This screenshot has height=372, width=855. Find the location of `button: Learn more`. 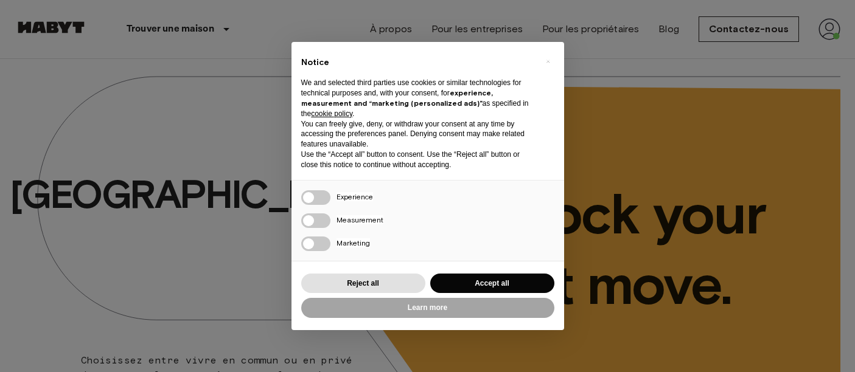

button: Learn more is located at coordinates (428, 308).